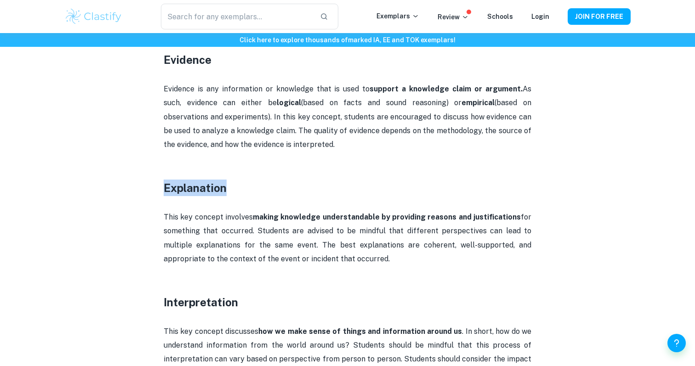 The height and width of the screenshot is (366, 695). I want to click on a: Clastify logo, so click(93, 17).